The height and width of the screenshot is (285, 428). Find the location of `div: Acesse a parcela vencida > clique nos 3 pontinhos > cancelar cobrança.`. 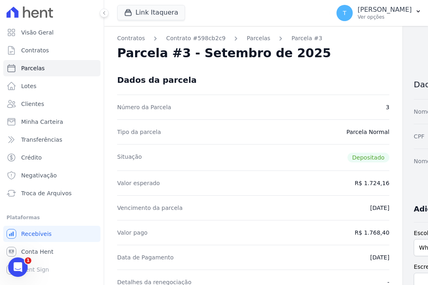

div: Acesse a parcela vencida > clique nos 3 pontinhos > cancelar cobrança. is located at coordinates (70, 173).